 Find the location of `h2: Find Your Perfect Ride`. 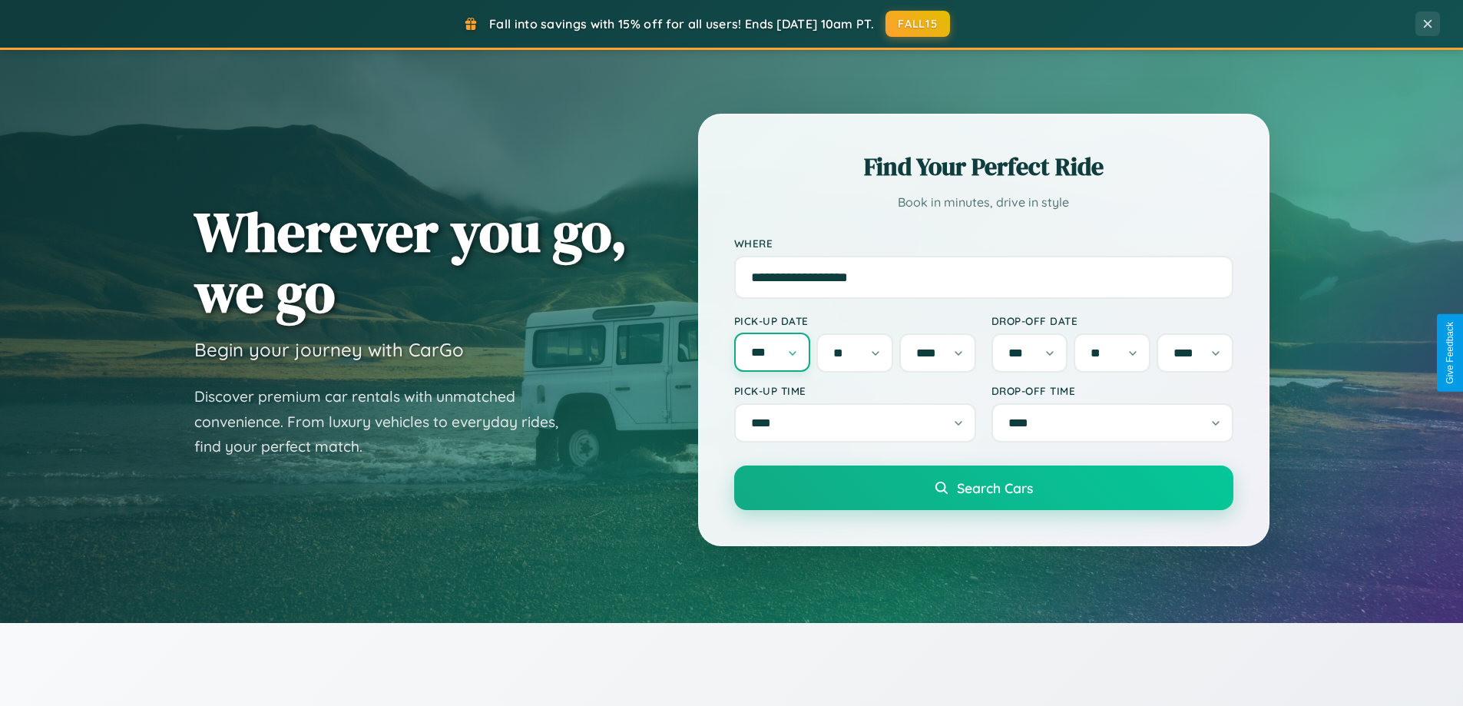

h2: Find Your Perfect Ride is located at coordinates (984, 167).